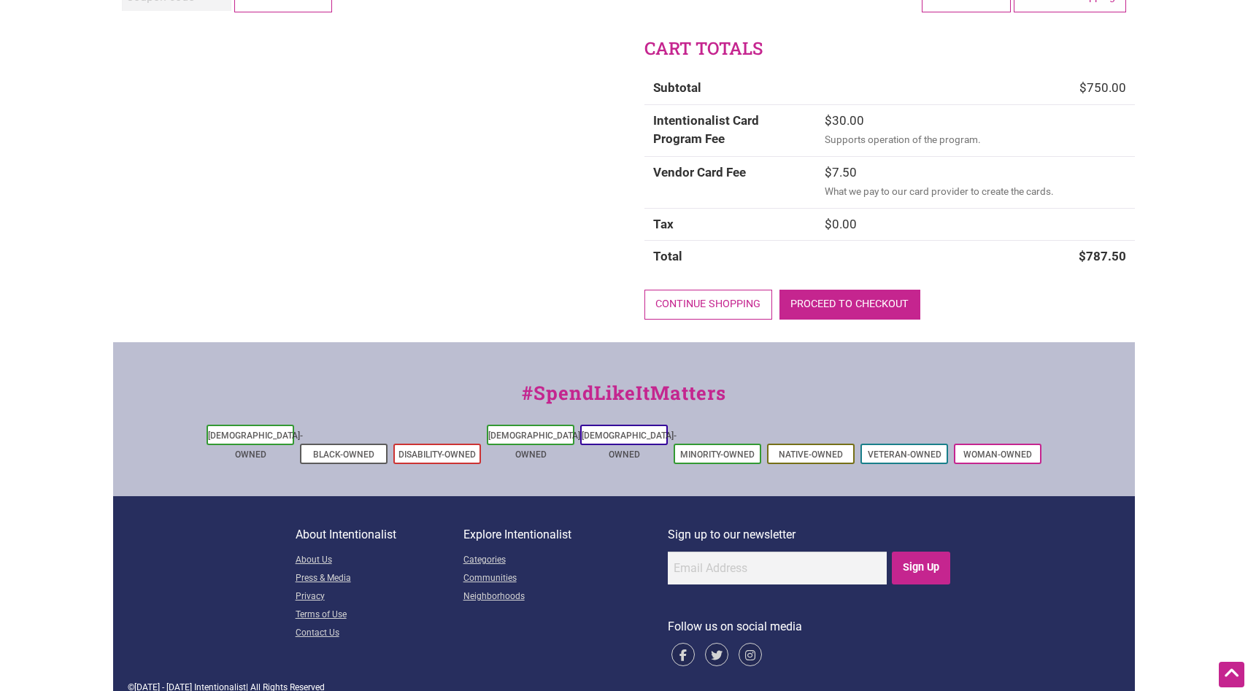  I want to click on bdi: 30.00, so click(845, 120).